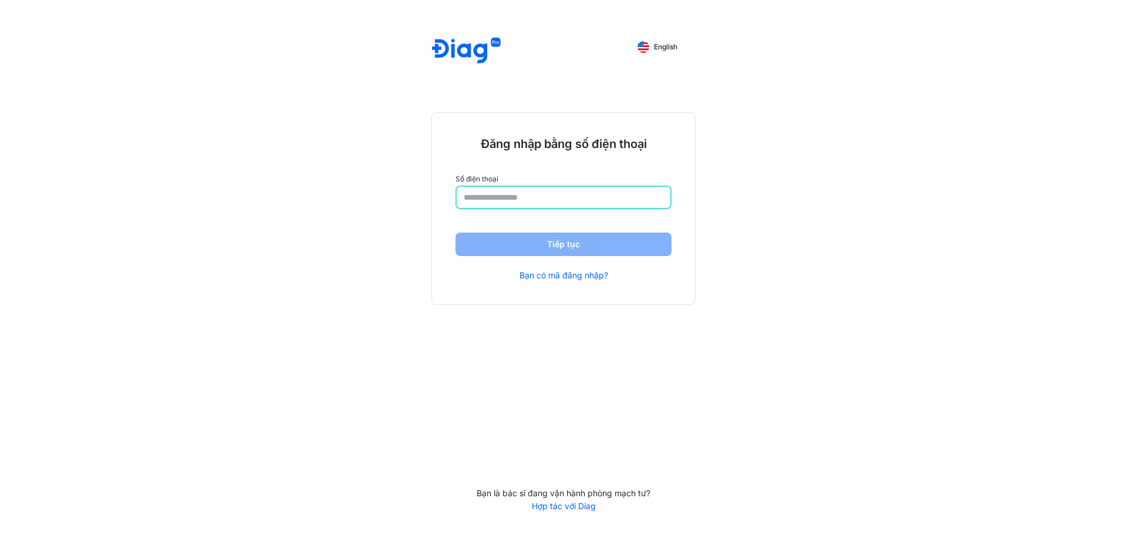  Describe the element at coordinates (563, 493) in the screenshot. I see `div: Bạn là bác sĩ đang vận hành phòng mạch tư?` at that location.